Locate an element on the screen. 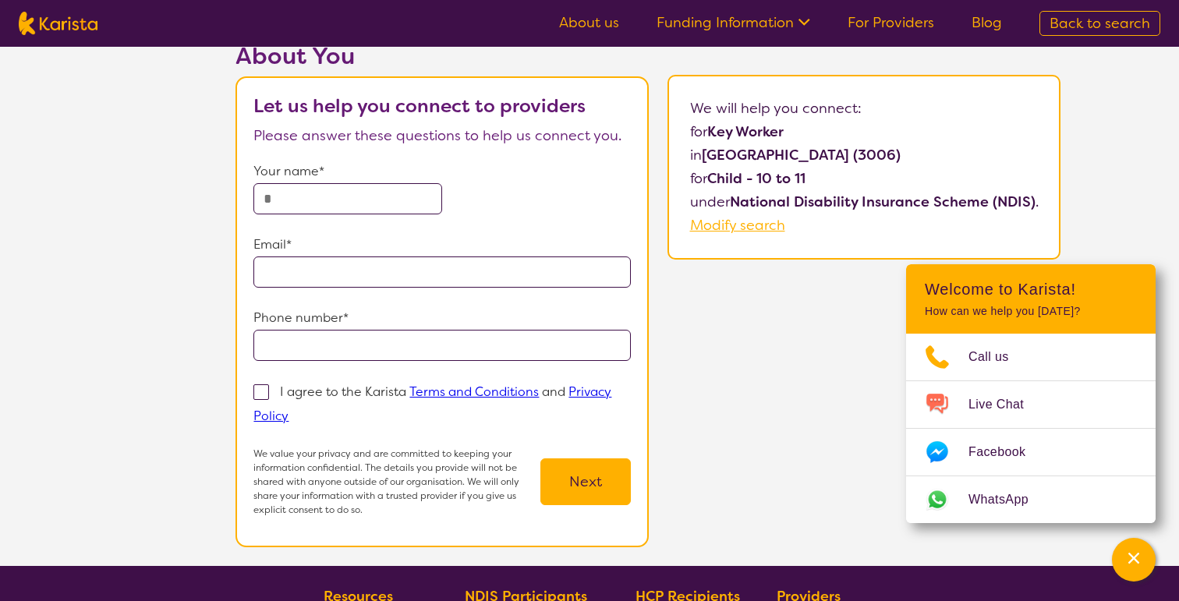  span: Facebook is located at coordinates (1006, 452).